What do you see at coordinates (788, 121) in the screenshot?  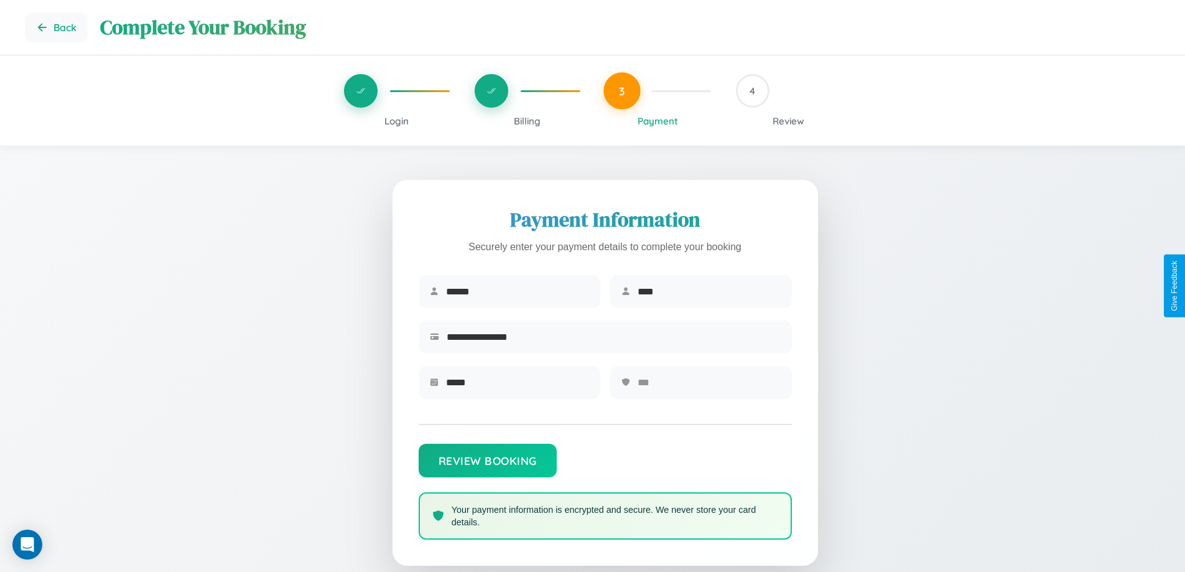 I see `span: Review` at bounding box center [788, 121].